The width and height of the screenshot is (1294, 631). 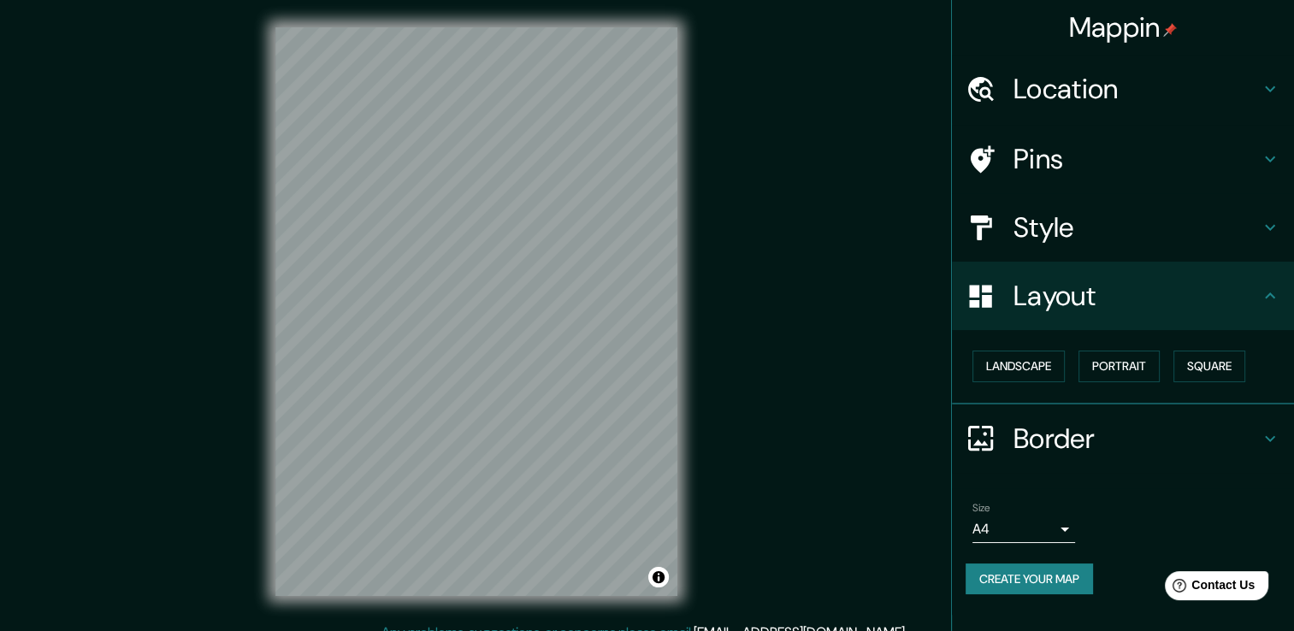 What do you see at coordinates (1170, 30) in the screenshot?
I see `img: pin-icon.png` at bounding box center [1170, 30].